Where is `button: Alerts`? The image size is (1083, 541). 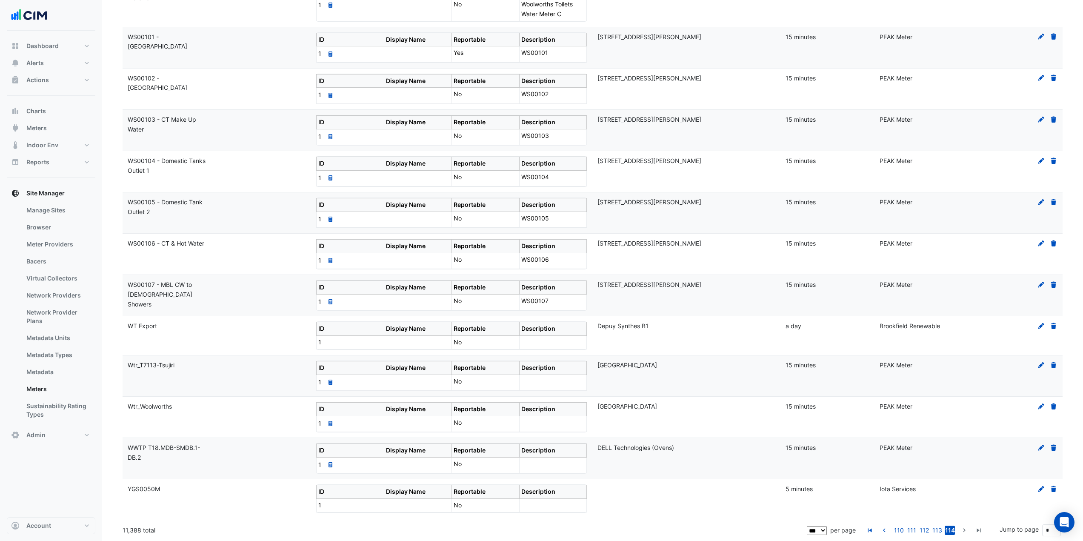 button: Alerts is located at coordinates (51, 63).